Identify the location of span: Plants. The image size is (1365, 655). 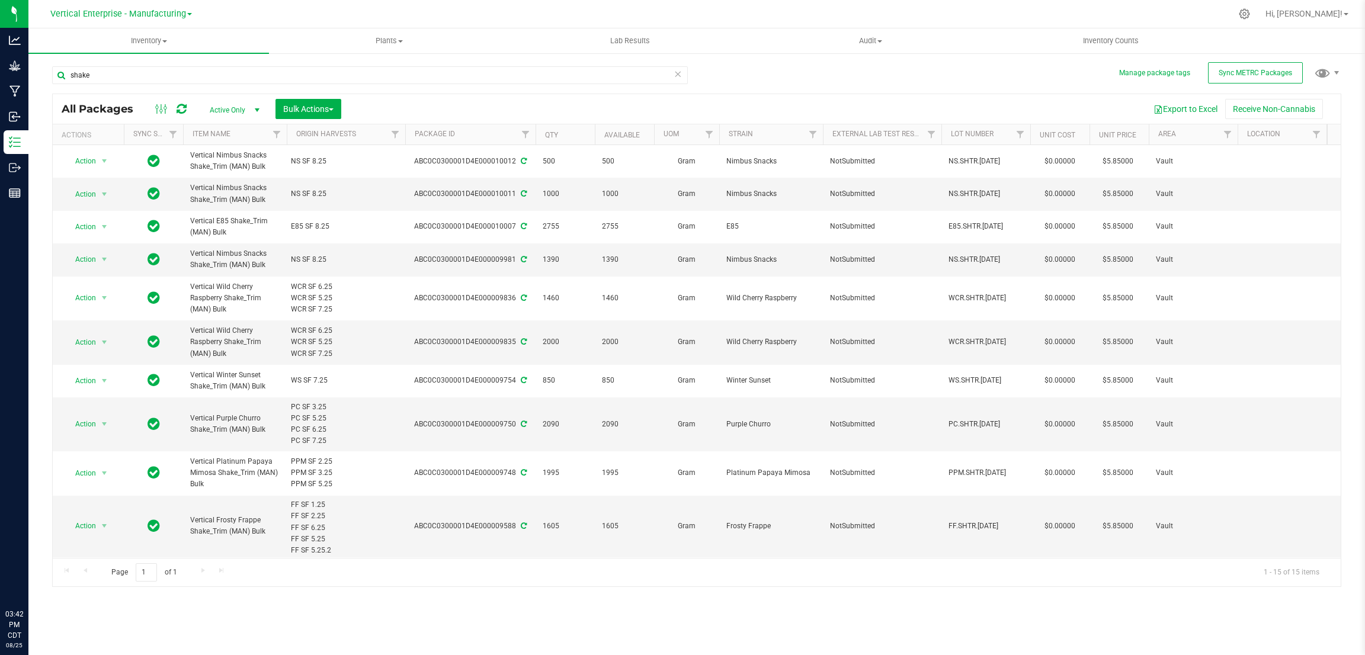
(389, 41).